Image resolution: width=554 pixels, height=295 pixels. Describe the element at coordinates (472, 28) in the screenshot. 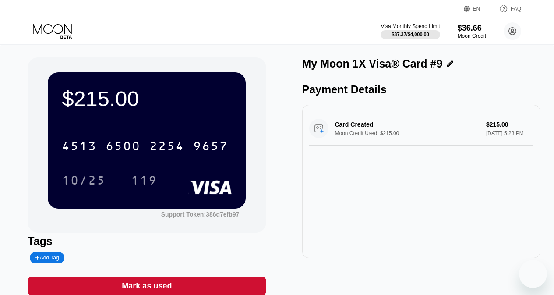

I see `div: $36.66` at that location.